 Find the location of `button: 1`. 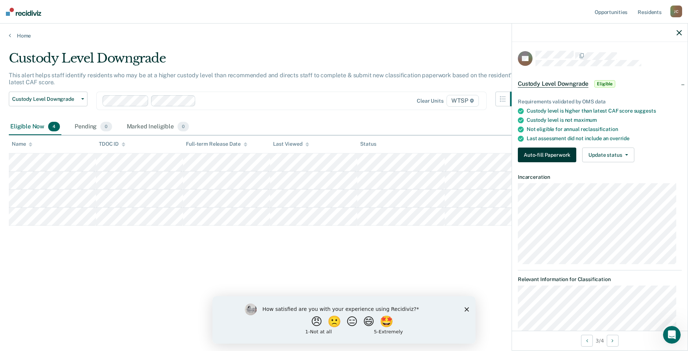

button: 1 is located at coordinates (105, 25).